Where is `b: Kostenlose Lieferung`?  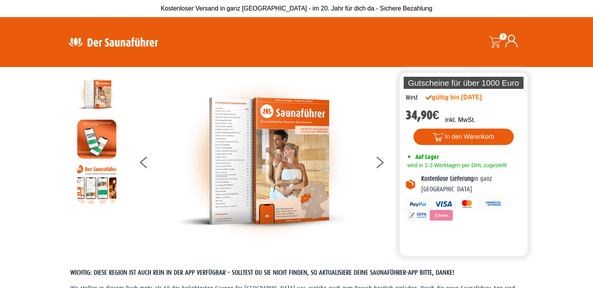 b: Kostenlose Lieferung is located at coordinates (447, 179).